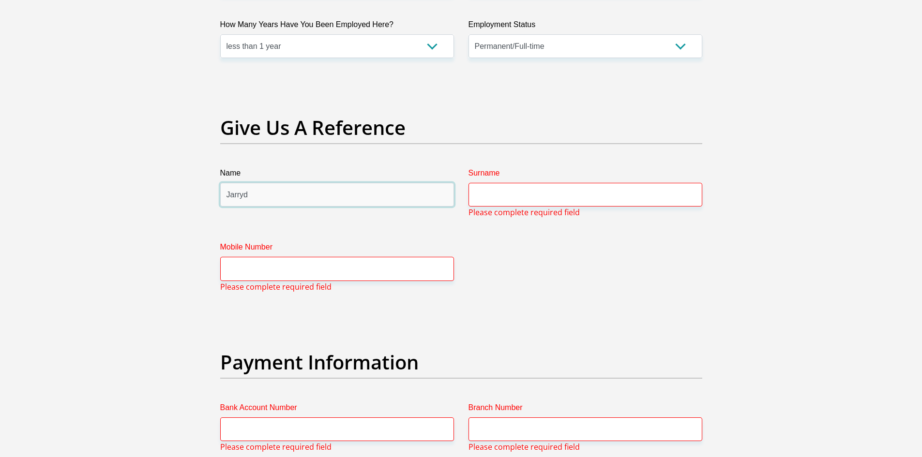 Image resolution: width=922 pixels, height=457 pixels. What do you see at coordinates (585, 175) in the screenshot?
I see `label: Surname` at bounding box center [585, 175].